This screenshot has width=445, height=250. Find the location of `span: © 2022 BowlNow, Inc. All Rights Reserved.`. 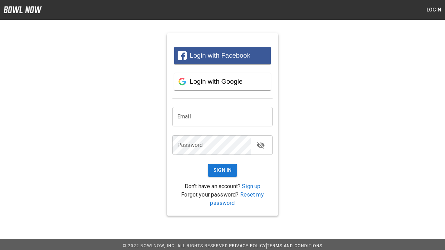

span: © 2022 BowlNow, Inc. All Rights Reserved. is located at coordinates (176, 246).